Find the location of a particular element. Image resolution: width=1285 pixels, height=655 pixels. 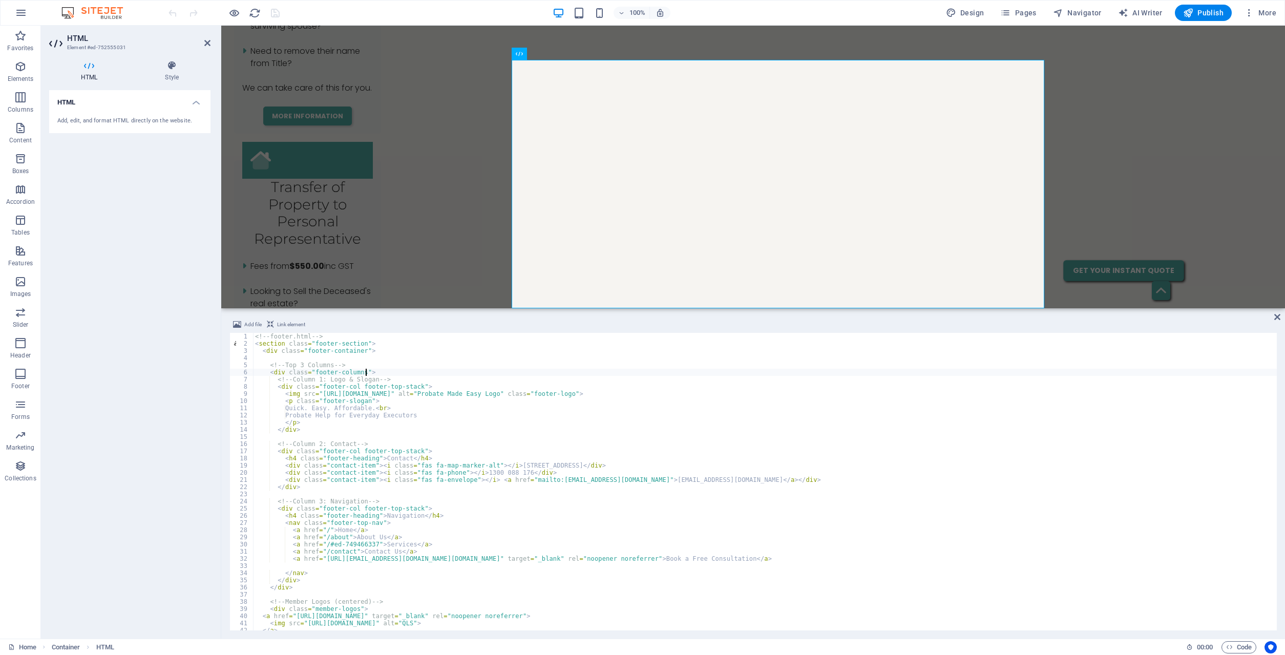

span: Navigator is located at coordinates (1077, 13).